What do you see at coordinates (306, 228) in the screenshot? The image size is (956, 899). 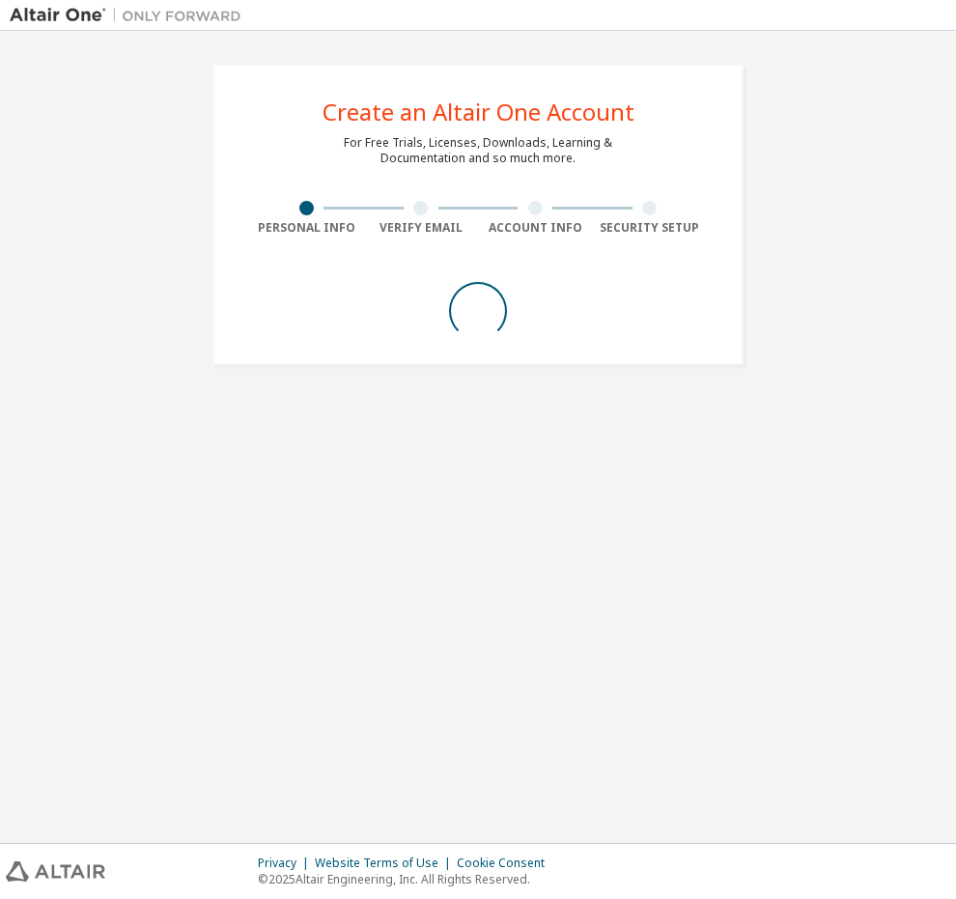 I see `div: Personal Info` at bounding box center [306, 228].